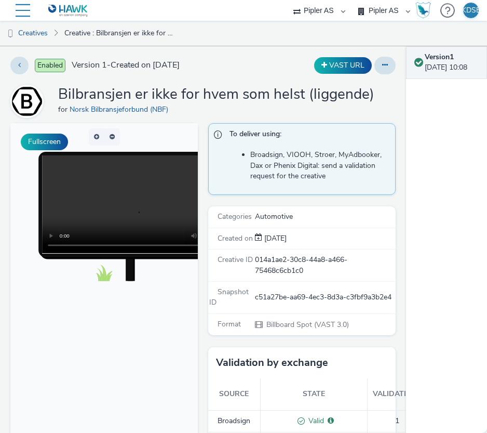 The image size is (487, 433). I want to click on div: Hawk Academy, so click(423, 10).